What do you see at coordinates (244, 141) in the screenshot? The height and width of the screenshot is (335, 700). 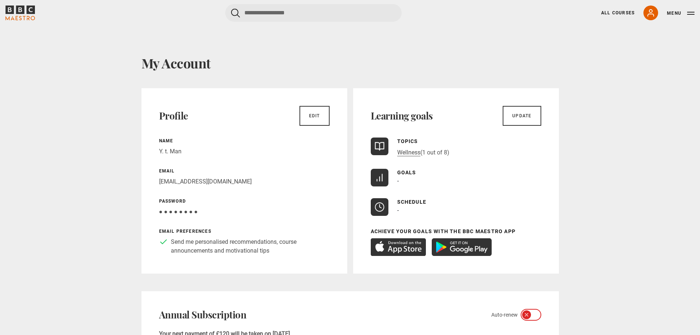 I see `p: Name` at bounding box center [244, 141].